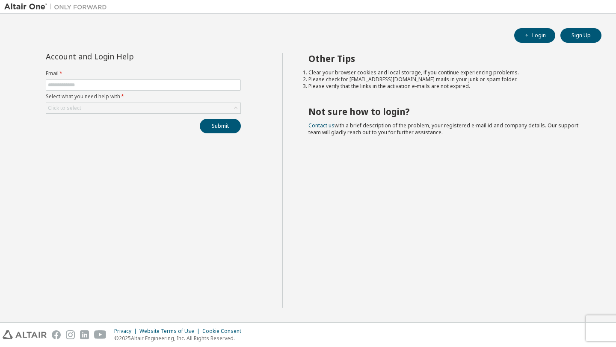  I want to click on button: Sign Up, so click(580, 35).